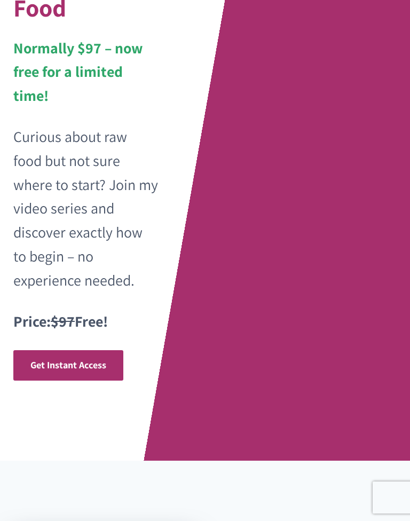 The image size is (410, 521). I want to click on p: Curious about raw food but not sure where to start? Join my video series and discover exactly how..., so click(85, 209).